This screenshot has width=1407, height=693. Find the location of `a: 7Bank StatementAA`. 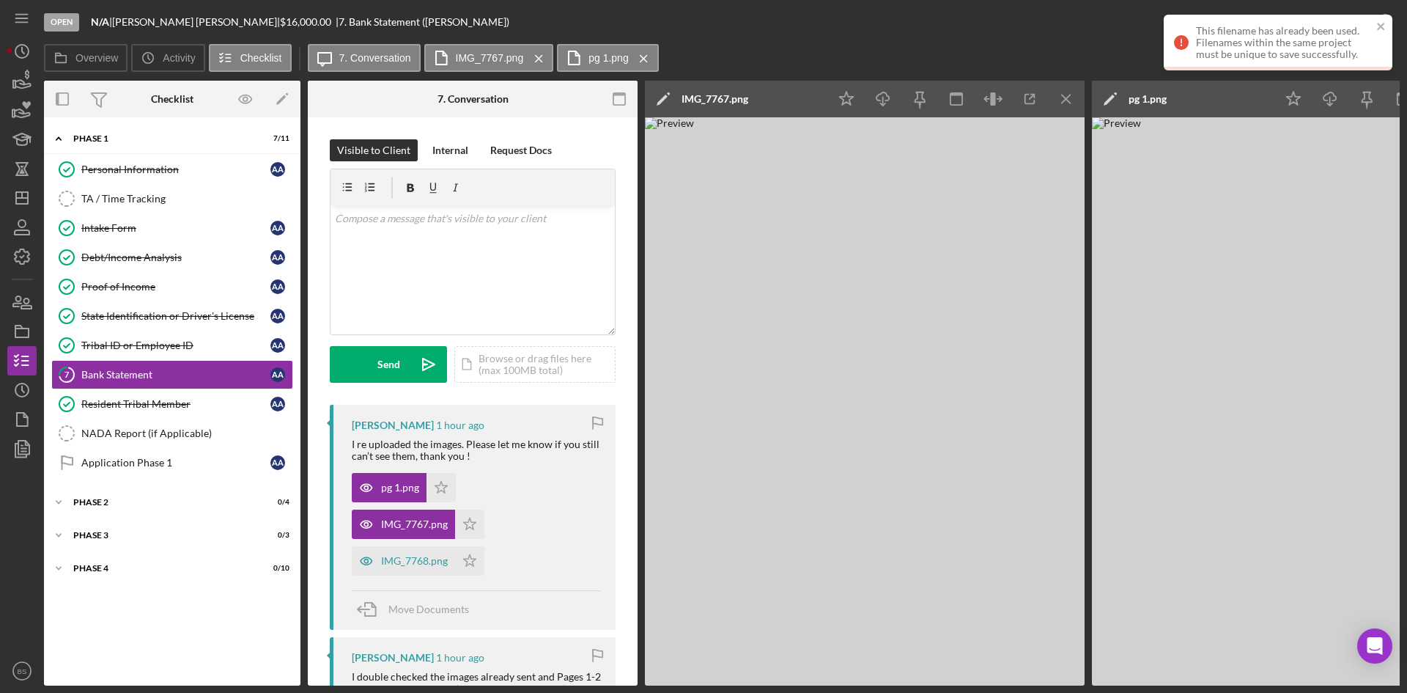

a: 7Bank StatementAA is located at coordinates (172, 375).